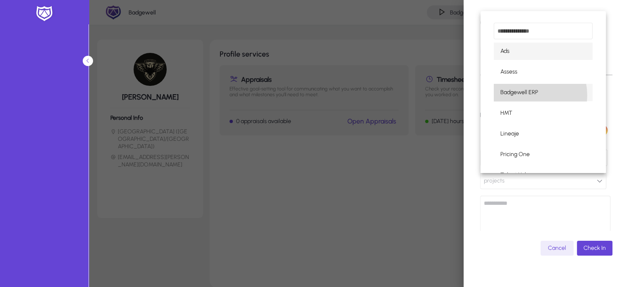  Describe the element at coordinates (506, 113) in the screenshot. I see `span: HMT` at that location.